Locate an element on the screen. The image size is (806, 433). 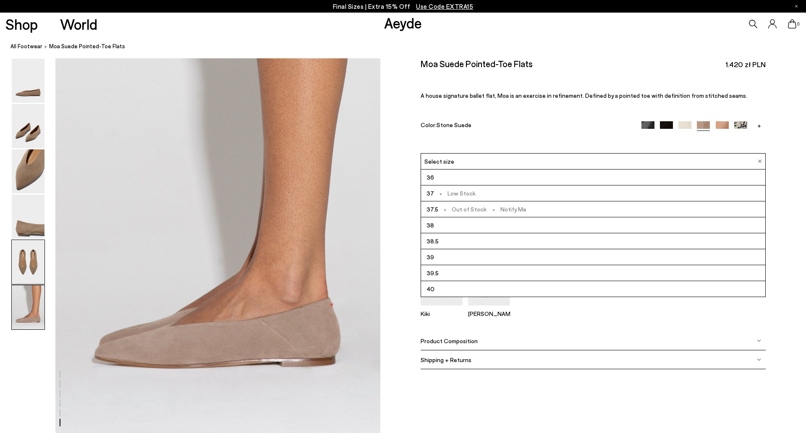
span: Out of Stock Notify Me is located at coordinates (483, 209).